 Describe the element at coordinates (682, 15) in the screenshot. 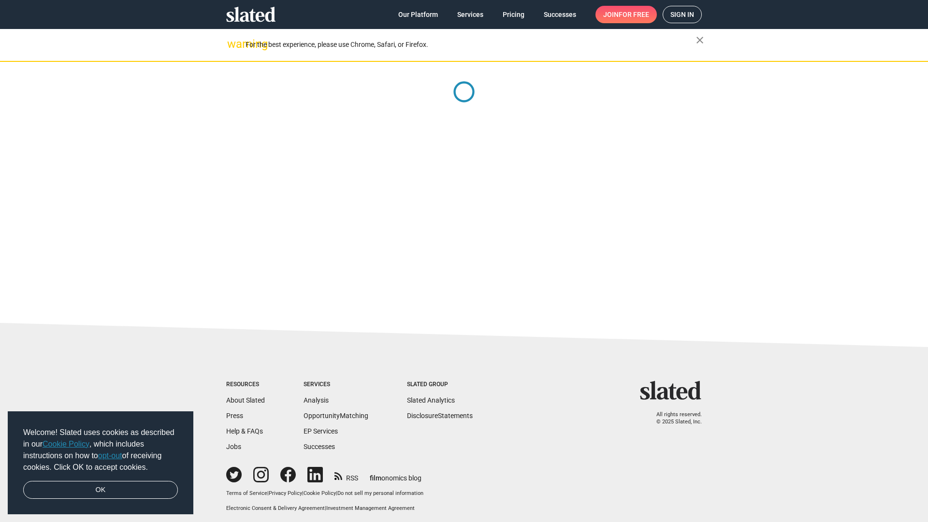

I see `span: Sign in` at that location.